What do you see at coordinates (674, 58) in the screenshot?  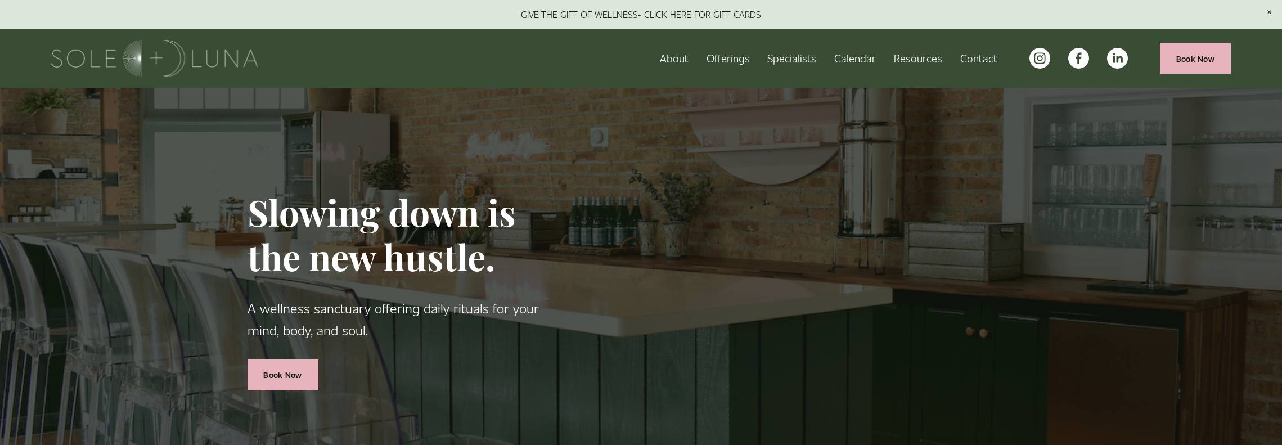 I see `a: About` at bounding box center [674, 58].